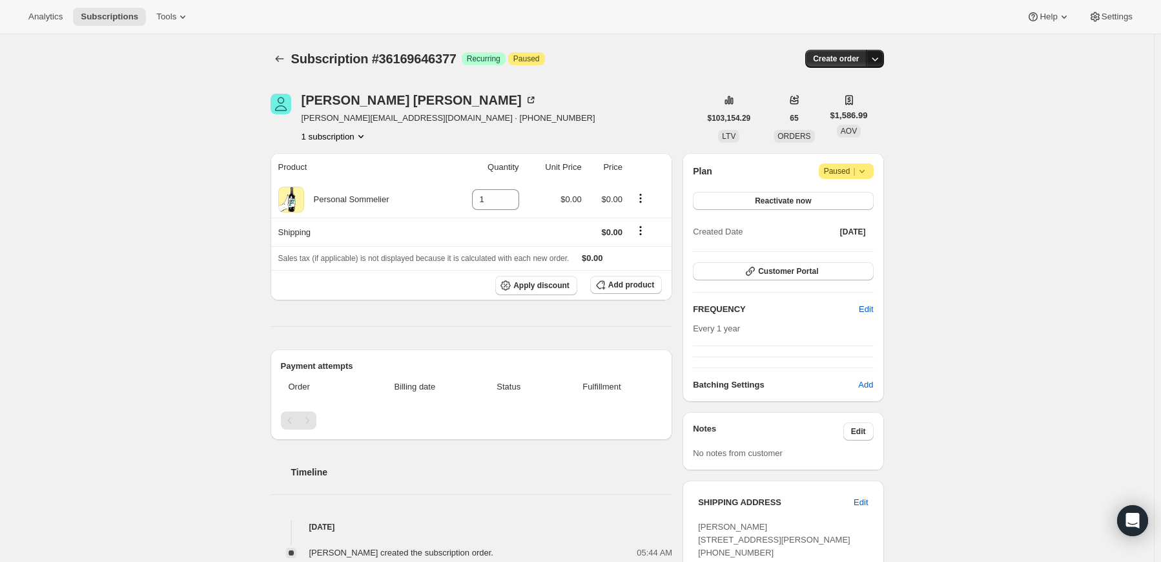  What do you see at coordinates (281, 104) in the screenshot?
I see `span: Carl Kinsel` at bounding box center [281, 104].